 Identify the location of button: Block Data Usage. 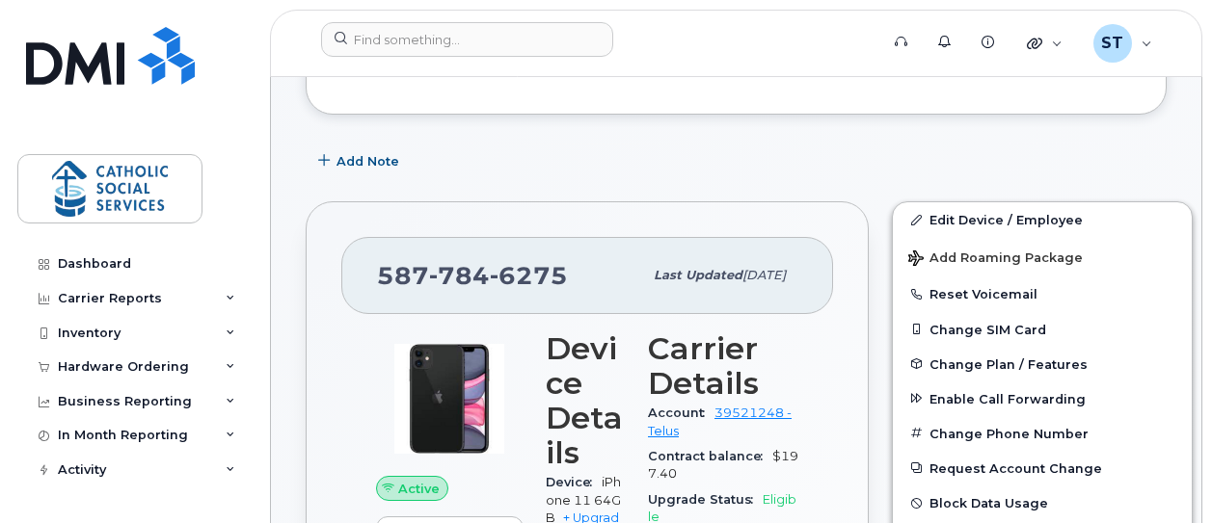
(1042, 503).